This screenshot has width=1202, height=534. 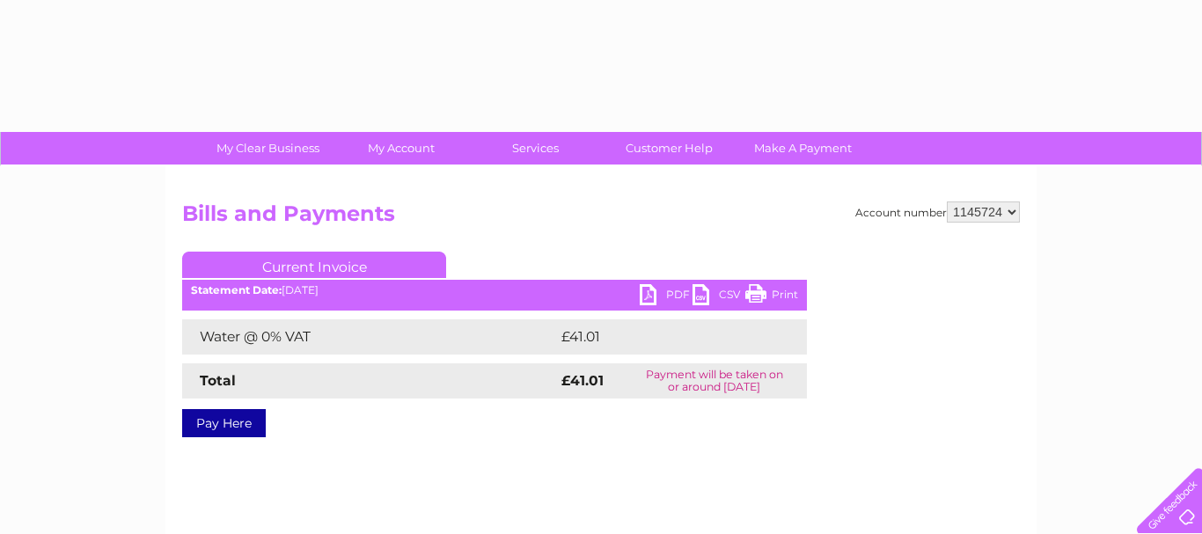 I want to click on a: Customer Help, so click(x=669, y=148).